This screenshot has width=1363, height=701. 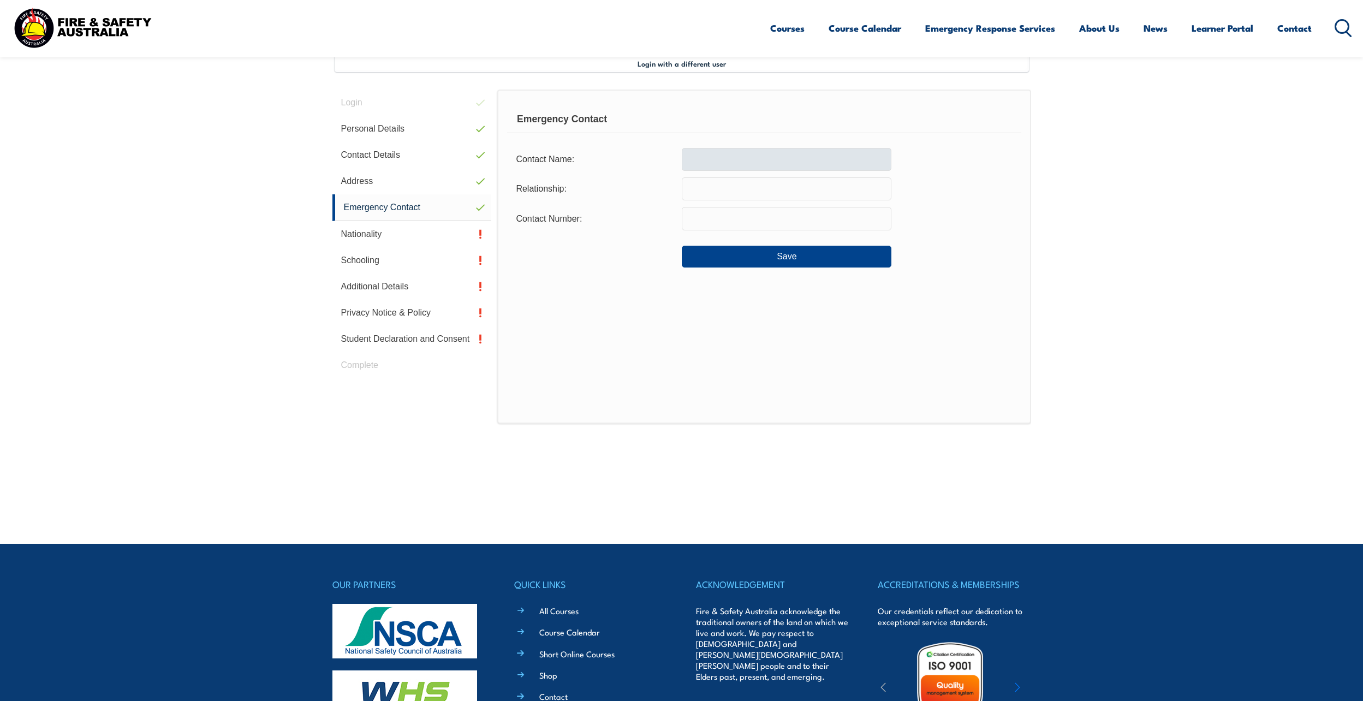 I want to click on a: Learner Portal, so click(x=1222, y=28).